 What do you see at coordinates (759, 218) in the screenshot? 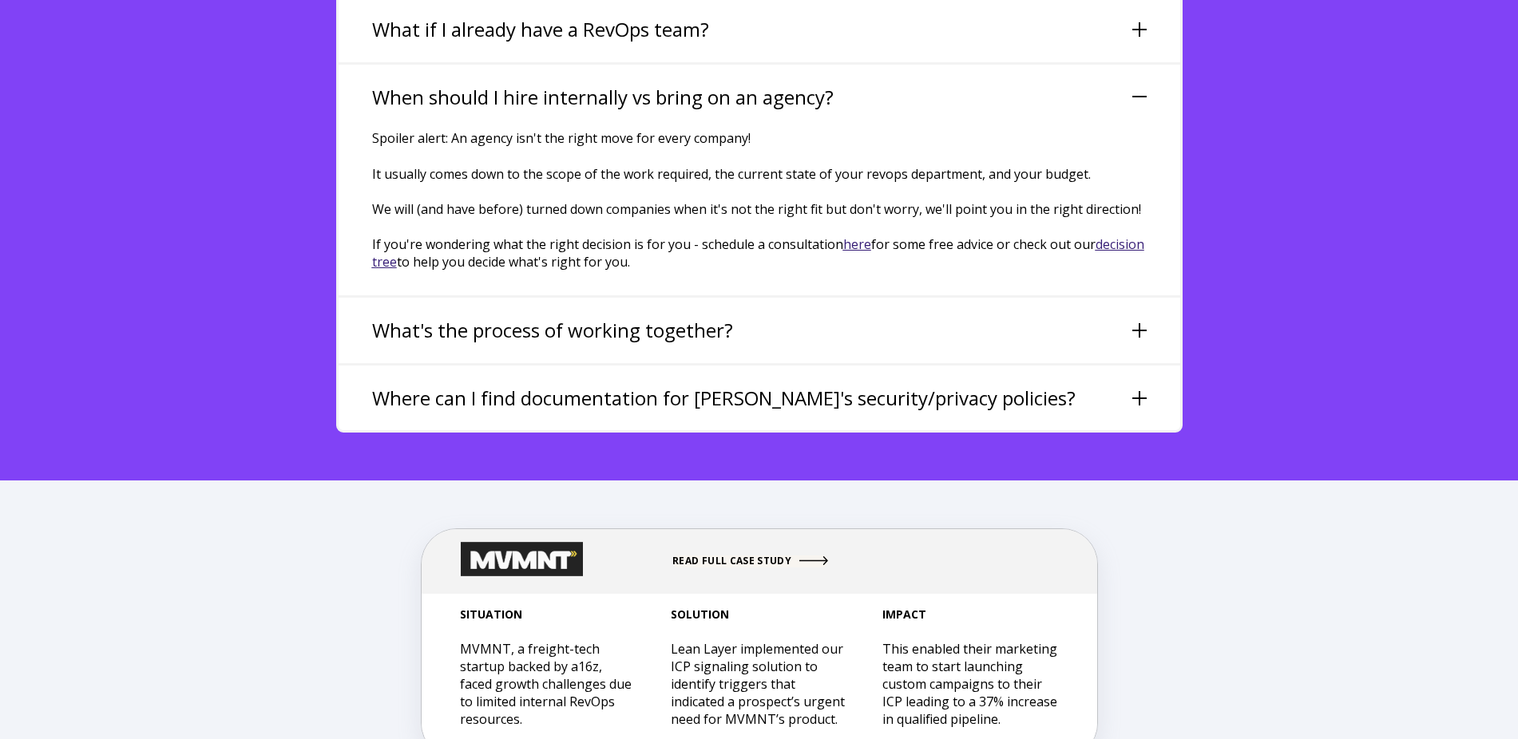
I see `p: It usually comes down to the scope of the work required, the current state of your revops departm...` at bounding box center [759, 218].